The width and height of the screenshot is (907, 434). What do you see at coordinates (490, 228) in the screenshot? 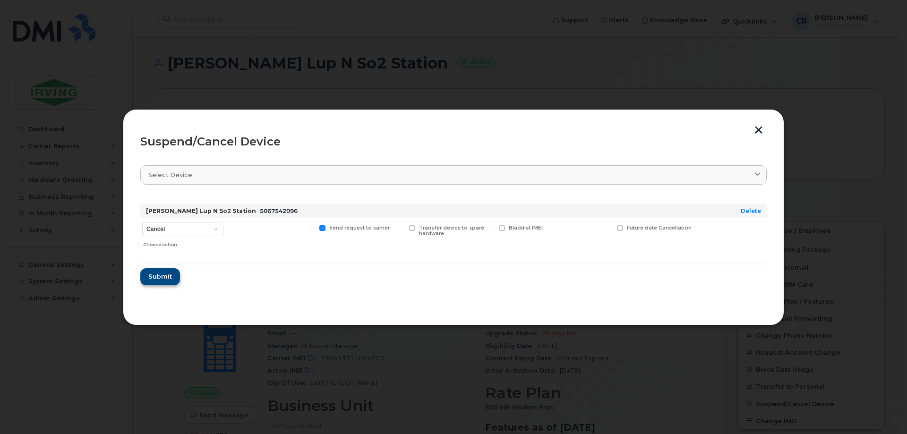
I see `input: Blacklist IMEI` at bounding box center [490, 228].